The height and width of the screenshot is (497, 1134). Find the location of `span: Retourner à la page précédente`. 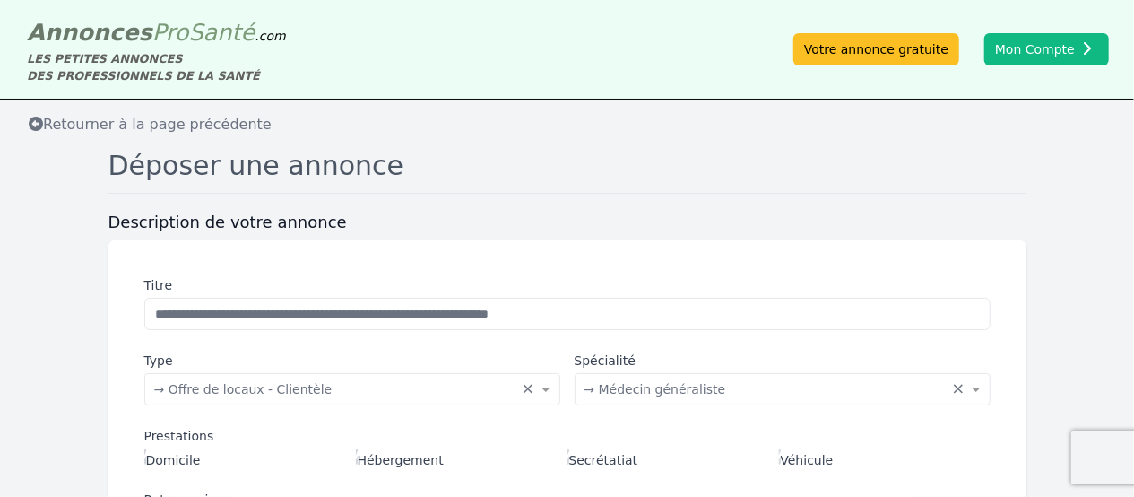

span: Retourner à la page précédente is located at coordinates (150, 124).